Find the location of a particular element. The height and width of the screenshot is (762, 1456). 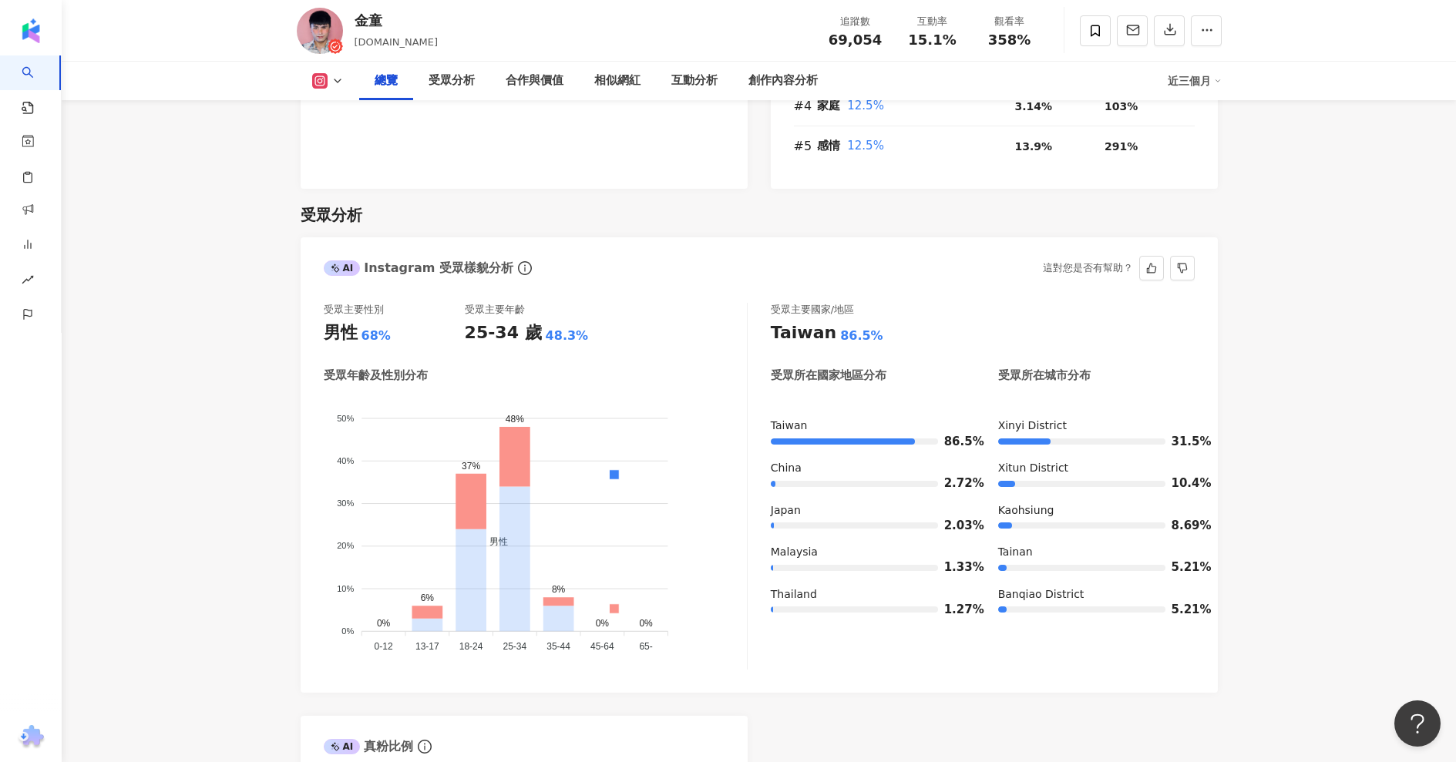

div: #4 is located at coordinates (806, 106).